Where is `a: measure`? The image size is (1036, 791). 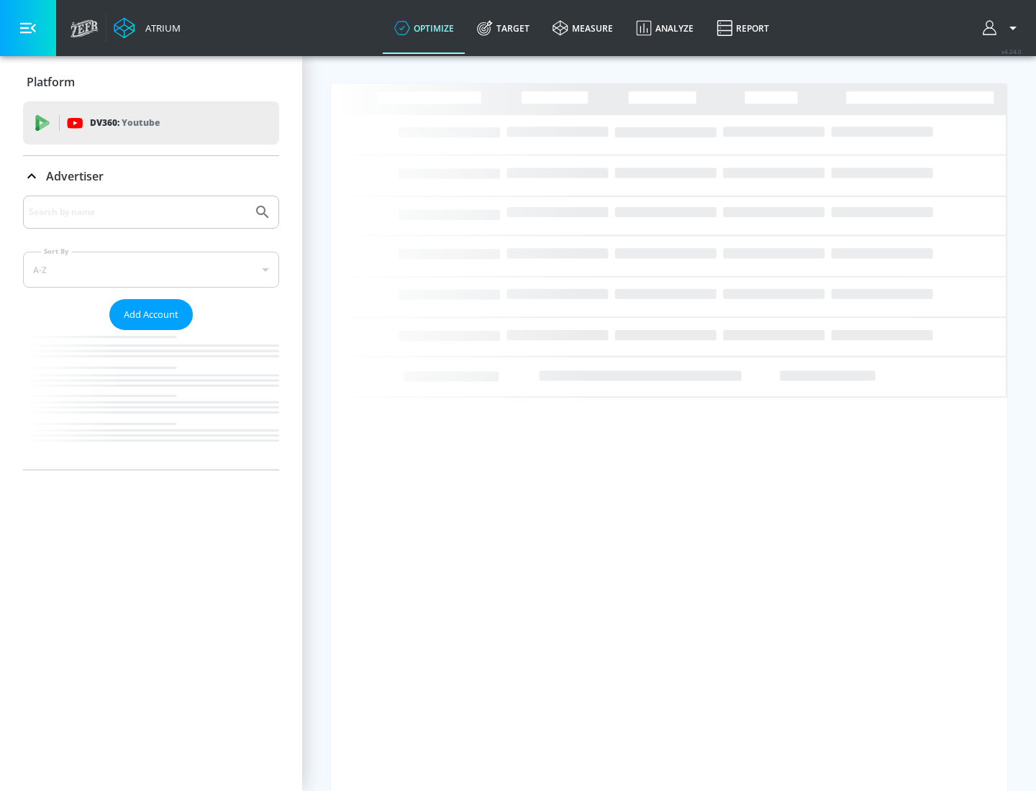
a: measure is located at coordinates (583, 28).